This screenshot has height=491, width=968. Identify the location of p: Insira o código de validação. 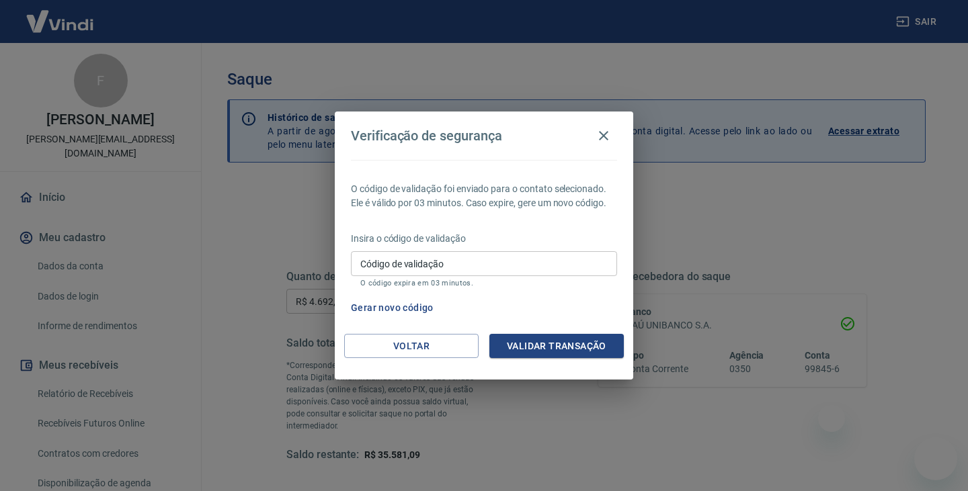
(484, 239).